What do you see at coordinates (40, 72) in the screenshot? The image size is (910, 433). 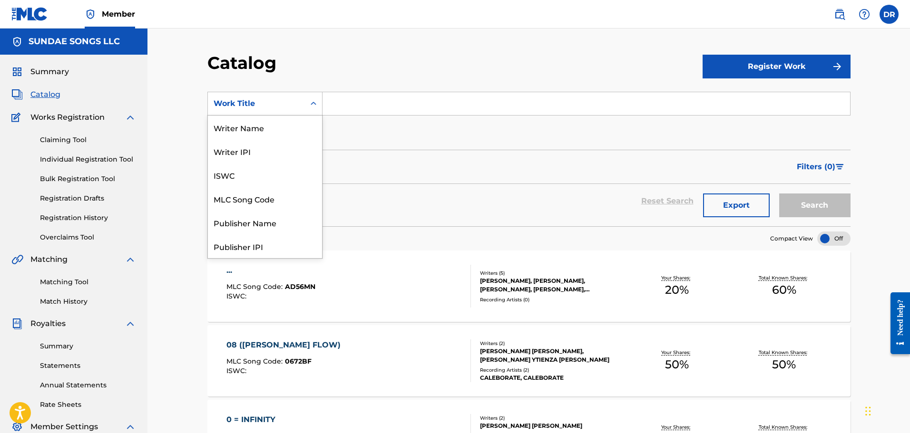 I see `a: SummarySummary` at bounding box center [40, 72].